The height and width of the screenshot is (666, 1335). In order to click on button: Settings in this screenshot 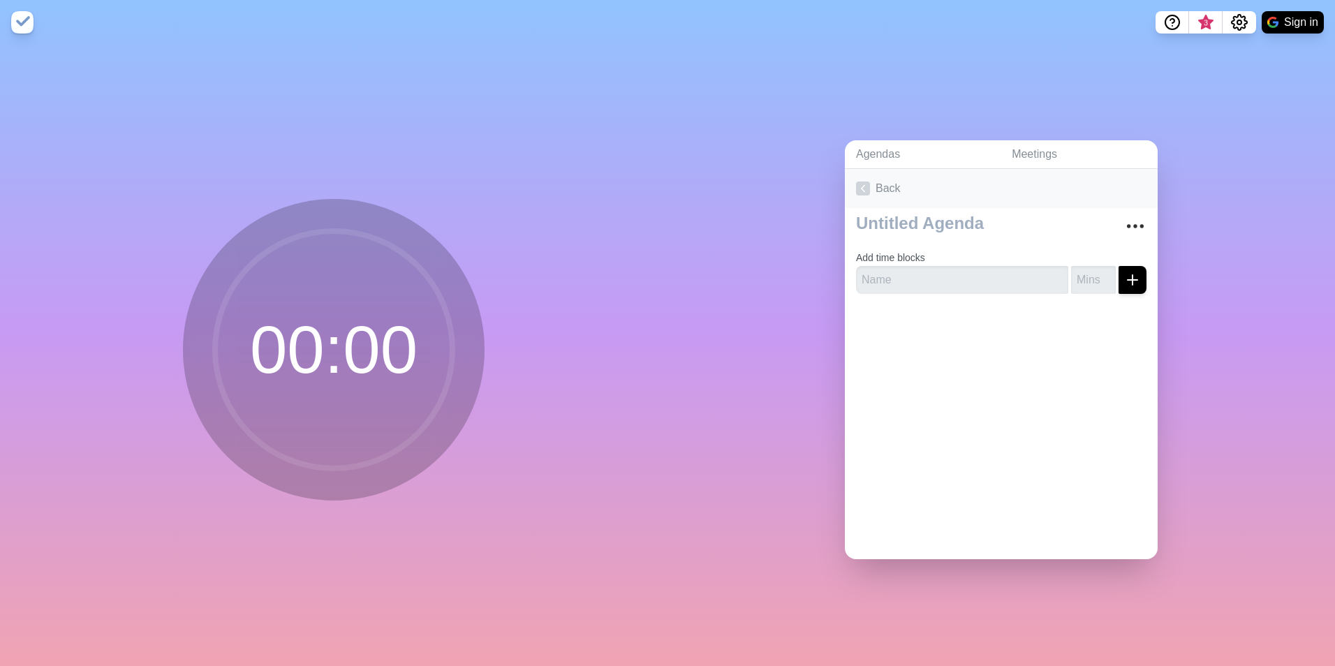, I will do `click(1239, 22)`.